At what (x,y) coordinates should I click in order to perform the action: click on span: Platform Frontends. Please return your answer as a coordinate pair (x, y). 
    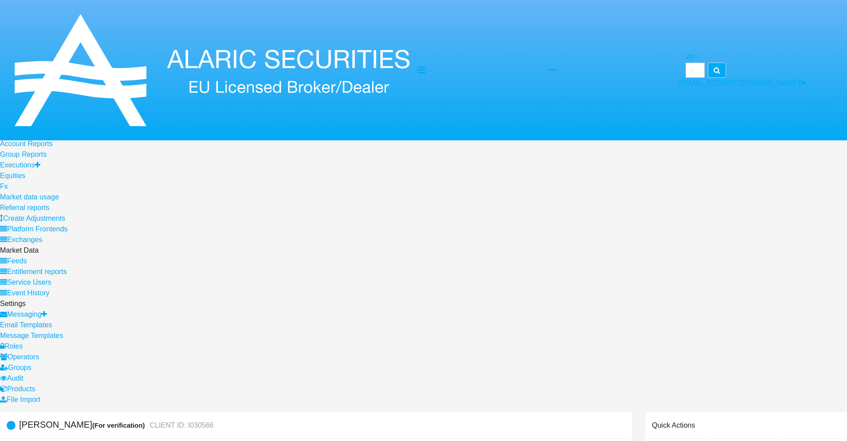
    Looking at the image, I should click on (37, 229).